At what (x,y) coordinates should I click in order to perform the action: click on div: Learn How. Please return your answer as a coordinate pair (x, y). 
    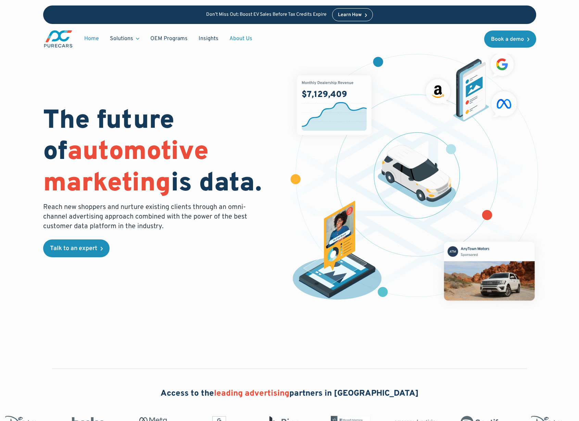
    Looking at the image, I should click on (350, 15).